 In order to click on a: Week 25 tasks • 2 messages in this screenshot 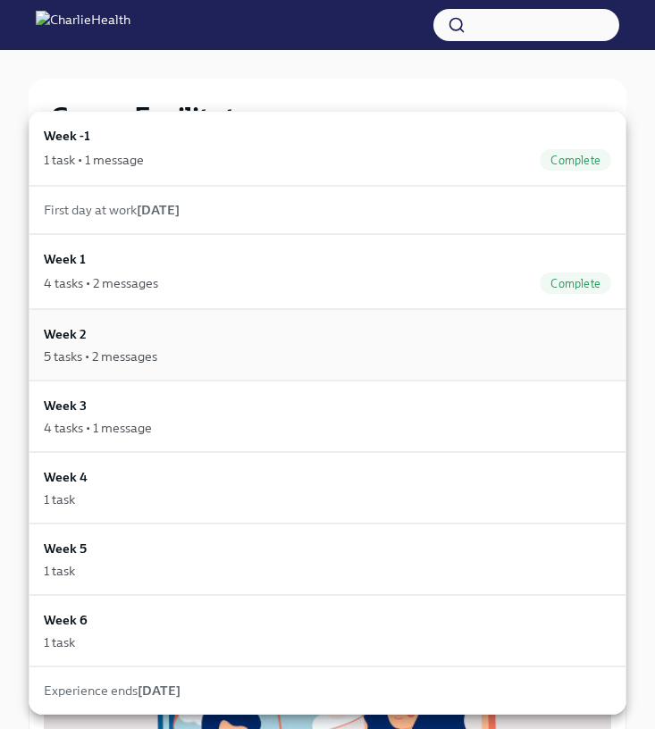, I will do `click(327, 345)`.